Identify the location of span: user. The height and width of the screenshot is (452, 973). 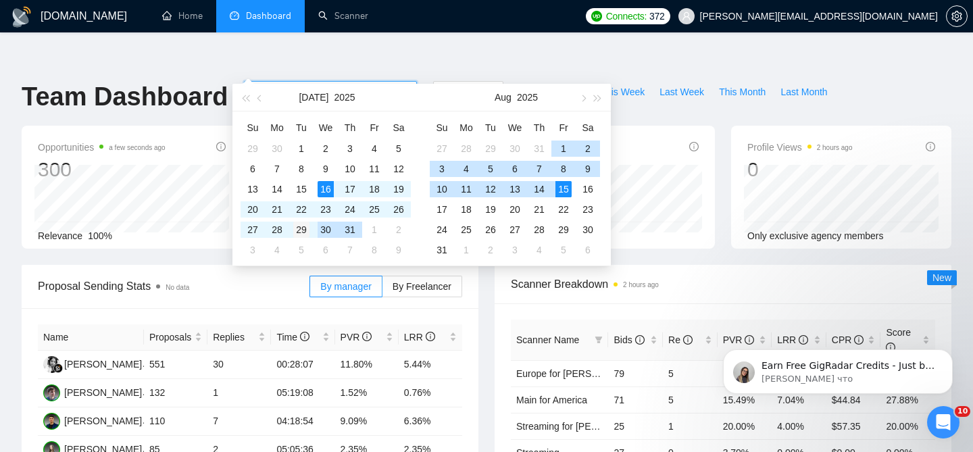
(687, 16).